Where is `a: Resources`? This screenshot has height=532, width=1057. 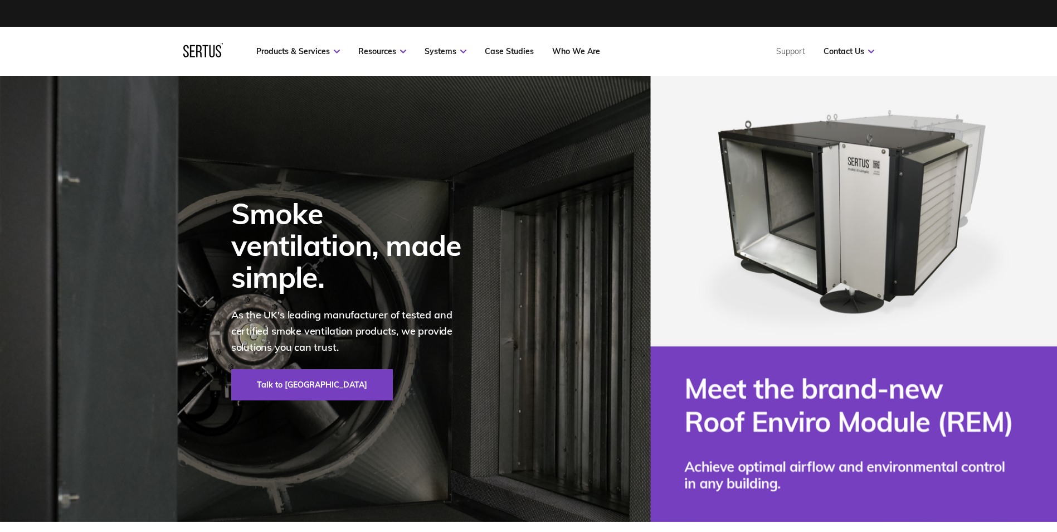
a: Resources is located at coordinates (382, 51).